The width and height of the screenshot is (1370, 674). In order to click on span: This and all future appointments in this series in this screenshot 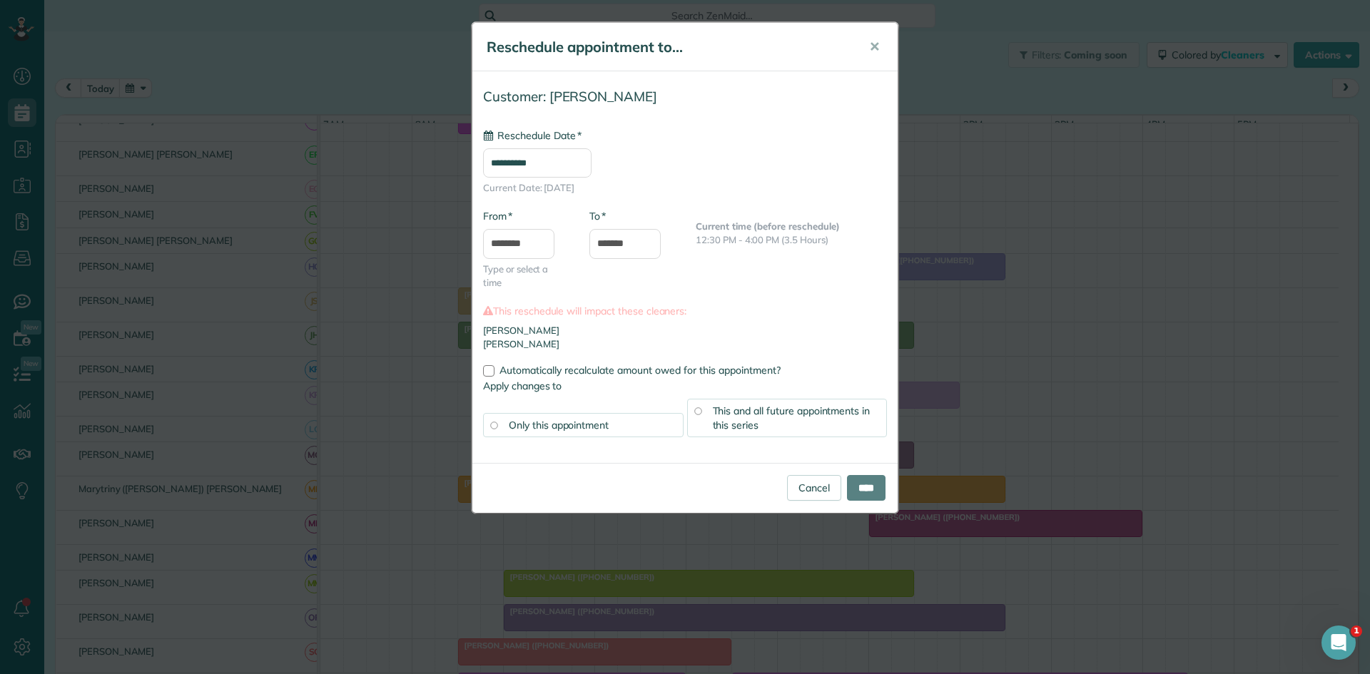, I will do `click(791, 418)`.